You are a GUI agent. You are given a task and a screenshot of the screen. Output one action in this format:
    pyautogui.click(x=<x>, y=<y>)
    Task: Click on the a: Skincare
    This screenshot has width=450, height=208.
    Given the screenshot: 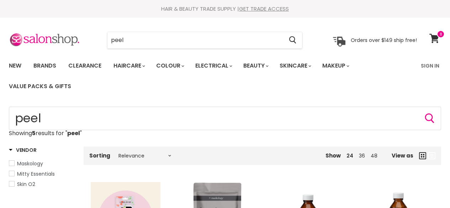 What is the action you would take?
    pyautogui.click(x=295, y=66)
    